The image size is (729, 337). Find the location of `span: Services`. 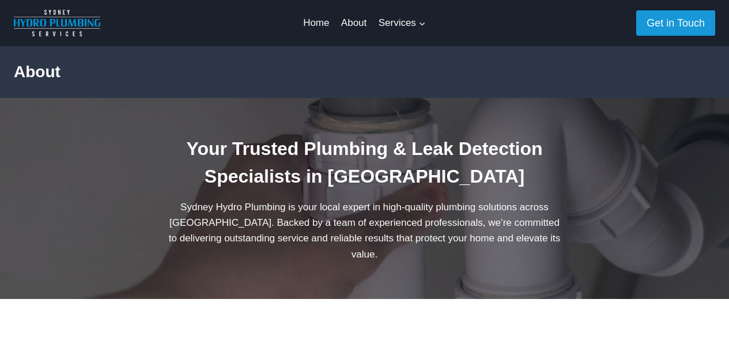

span: Services is located at coordinates (402, 22).